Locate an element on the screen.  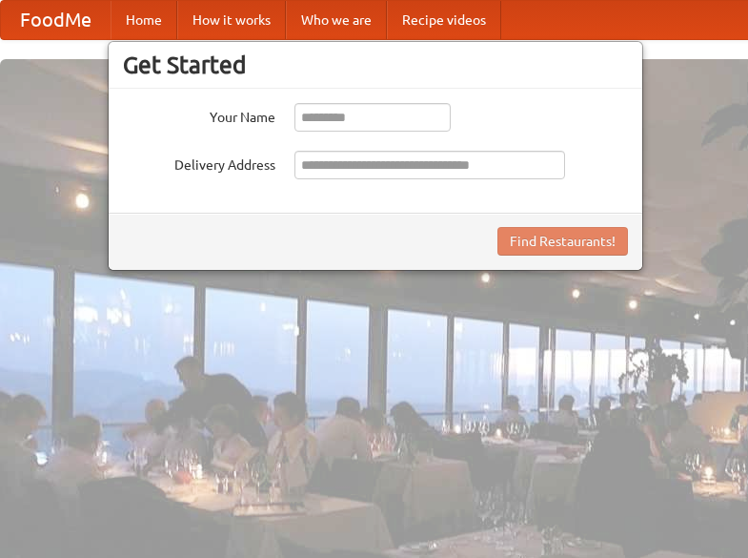
a: How it works is located at coordinates (232, 20).